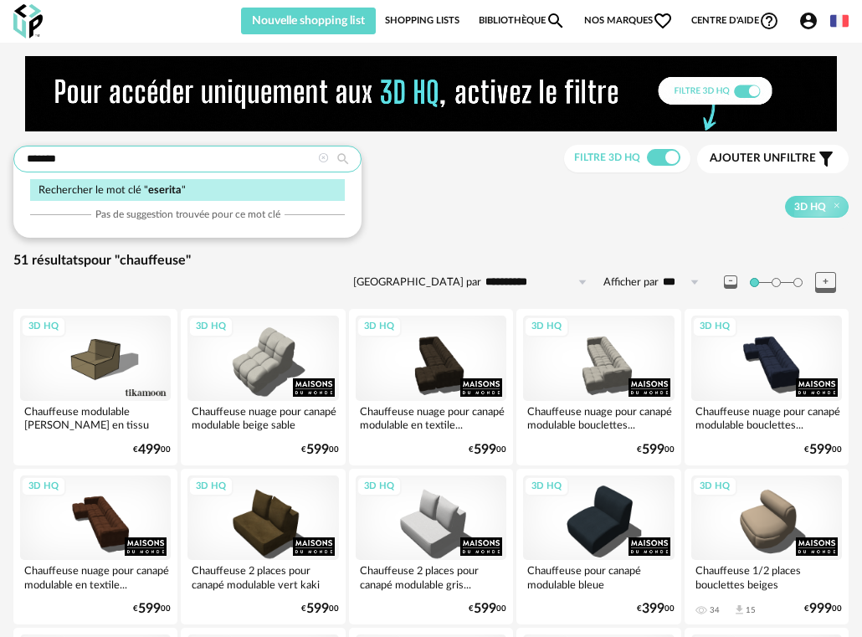 The height and width of the screenshot is (637, 862). Describe the element at coordinates (149, 450) in the screenshot. I see `span: 499` at that location.